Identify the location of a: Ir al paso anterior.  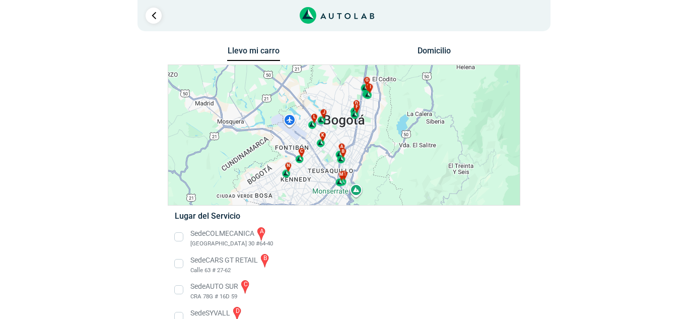
(154, 16).